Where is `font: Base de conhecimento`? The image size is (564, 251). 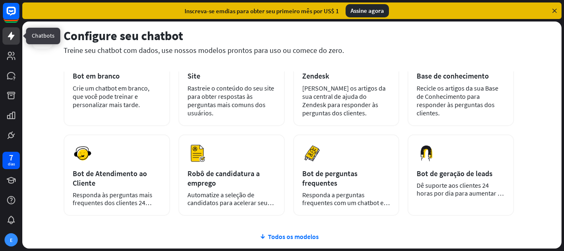
font: Base de conhecimento is located at coordinates (452, 76).